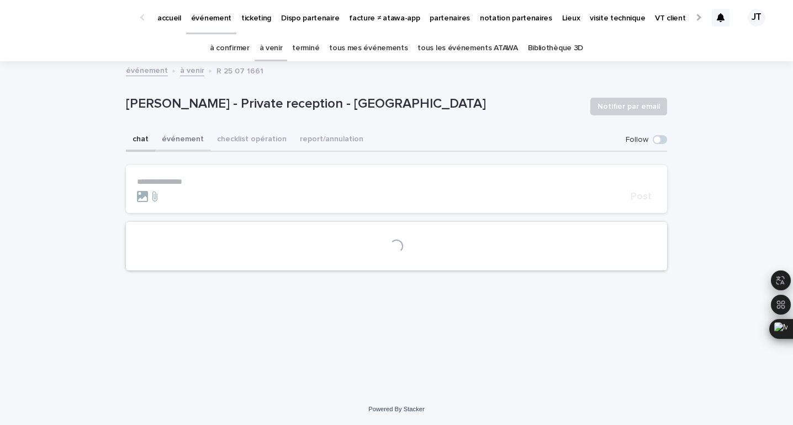 The width and height of the screenshot is (793, 425). I want to click on button: chat, so click(140, 140).